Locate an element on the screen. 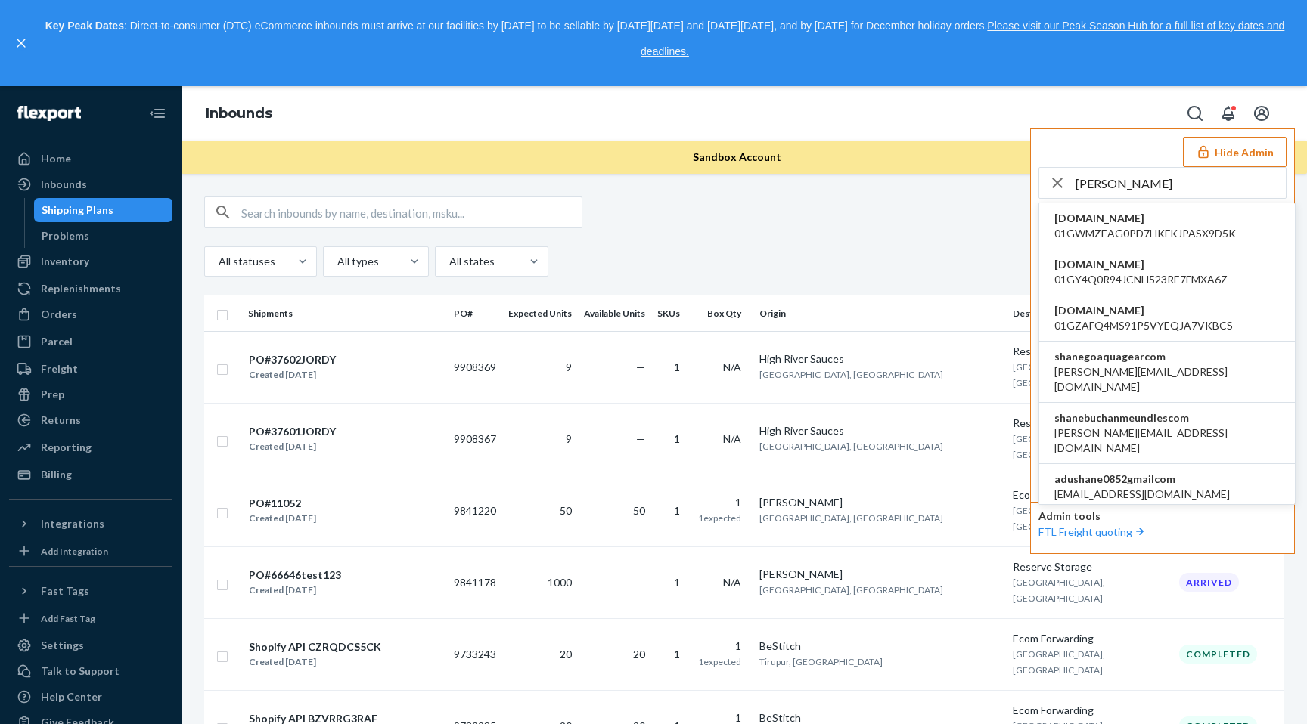 Image resolution: width=1307 pixels, height=724 pixels. th: PO# is located at coordinates (475, 313).